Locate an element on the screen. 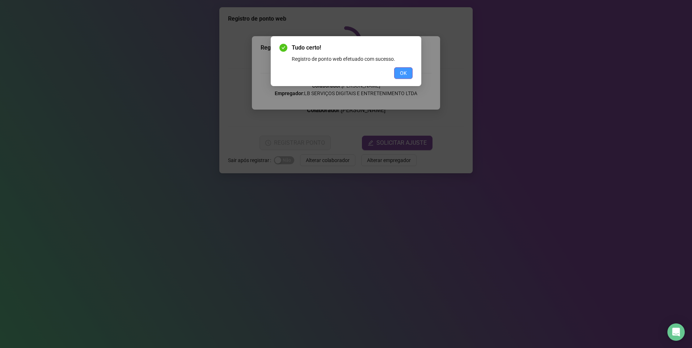 Image resolution: width=692 pixels, height=348 pixels. span: check-circle is located at coordinates (283, 48).